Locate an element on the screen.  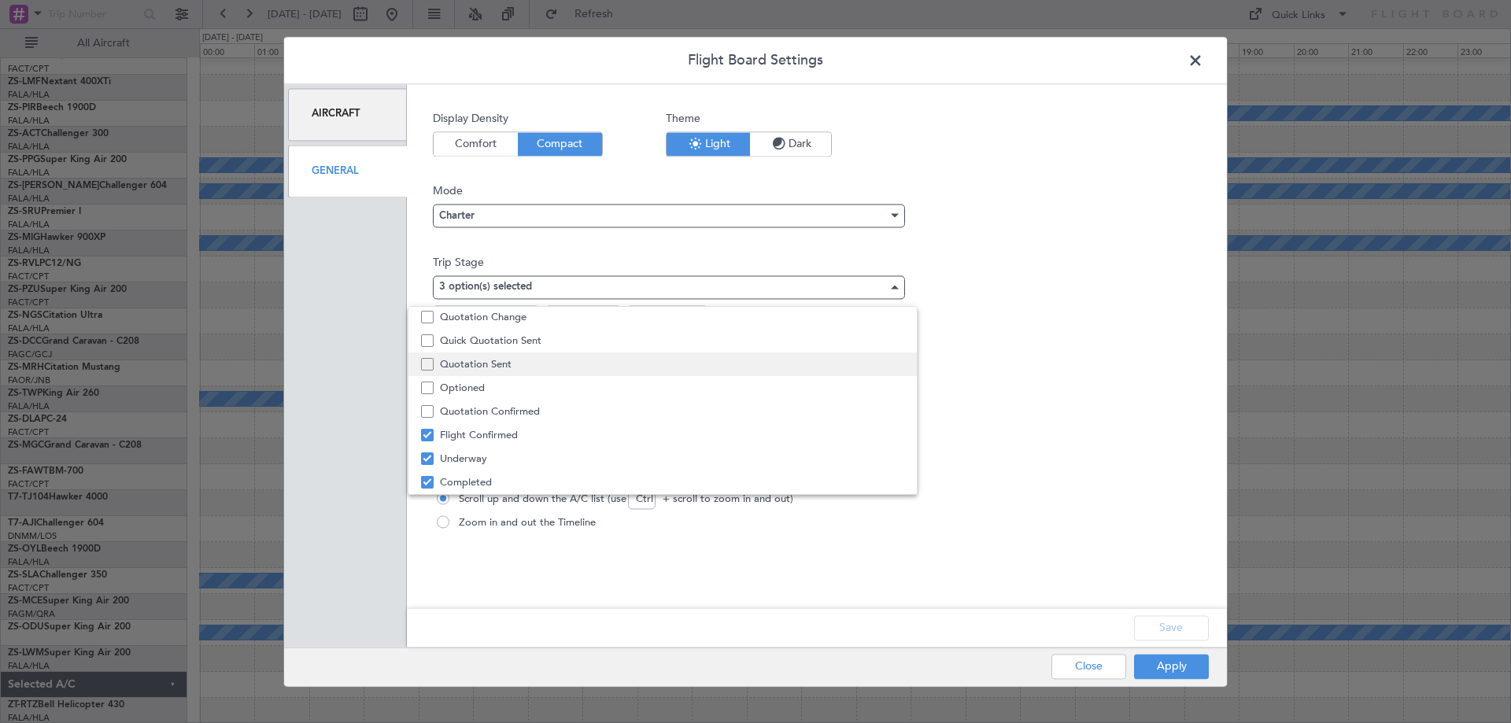
span: Quotation Sent is located at coordinates (672, 364).